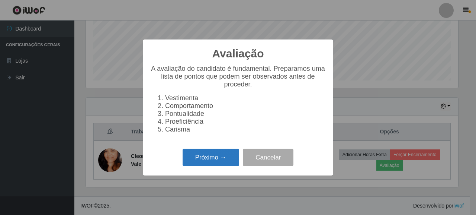  What do you see at coordinates (245, 98) in the screenshot?
I see `li: Vestimenta` at bounding box center [245, 98].